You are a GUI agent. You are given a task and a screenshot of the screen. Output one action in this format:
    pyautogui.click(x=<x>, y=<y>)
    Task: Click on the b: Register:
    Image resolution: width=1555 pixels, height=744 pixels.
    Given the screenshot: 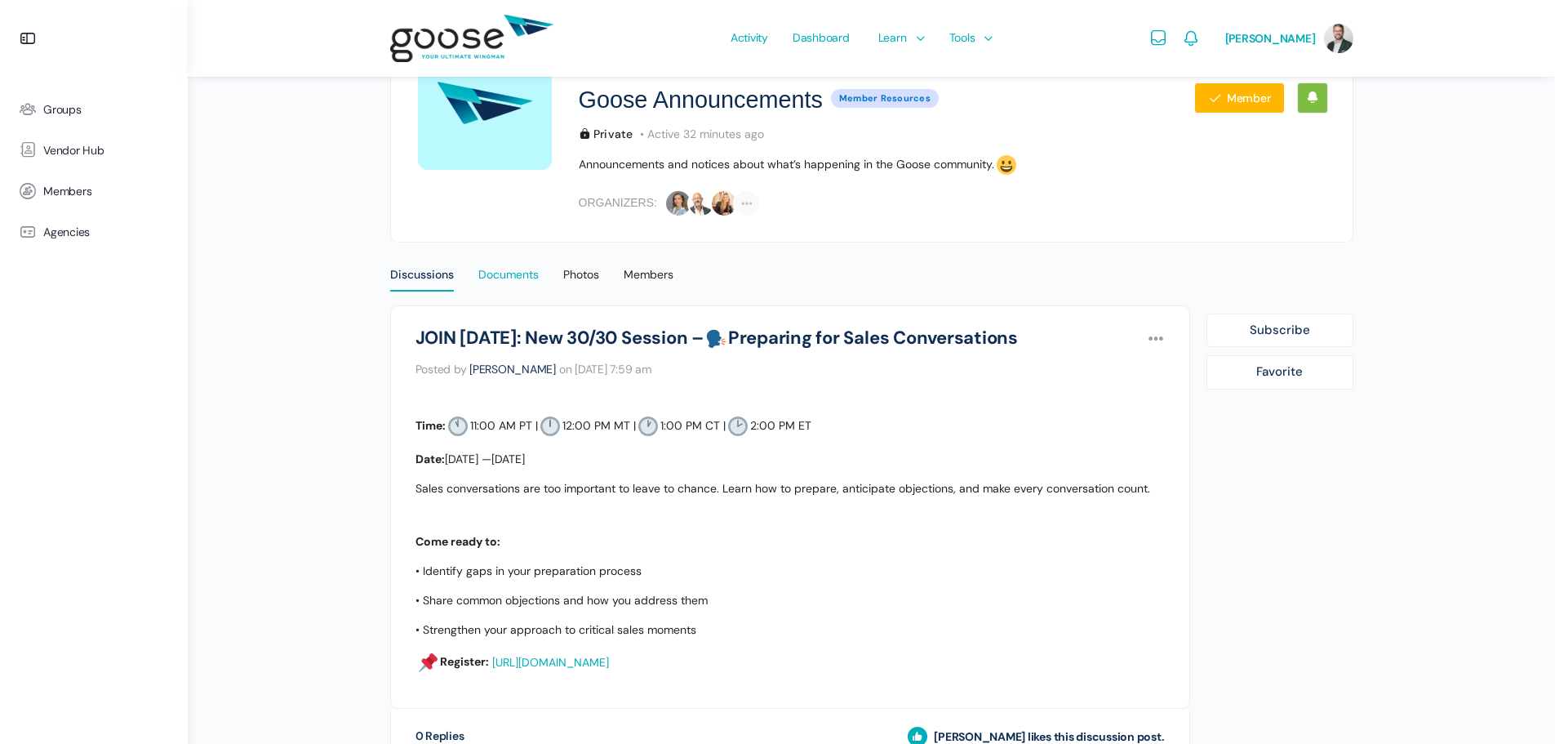 What is the action you would take?
    pyautogui.click(x=452, y=661)
    